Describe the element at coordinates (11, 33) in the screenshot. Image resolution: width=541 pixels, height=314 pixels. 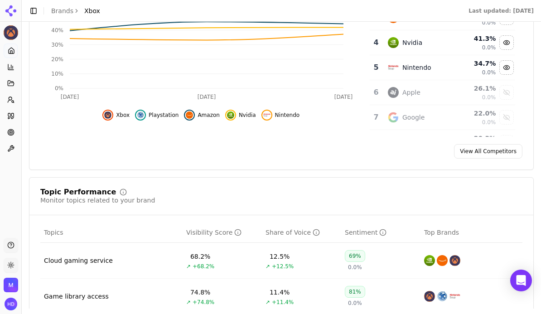
I see `button: Current brand: Xbox` at that location.